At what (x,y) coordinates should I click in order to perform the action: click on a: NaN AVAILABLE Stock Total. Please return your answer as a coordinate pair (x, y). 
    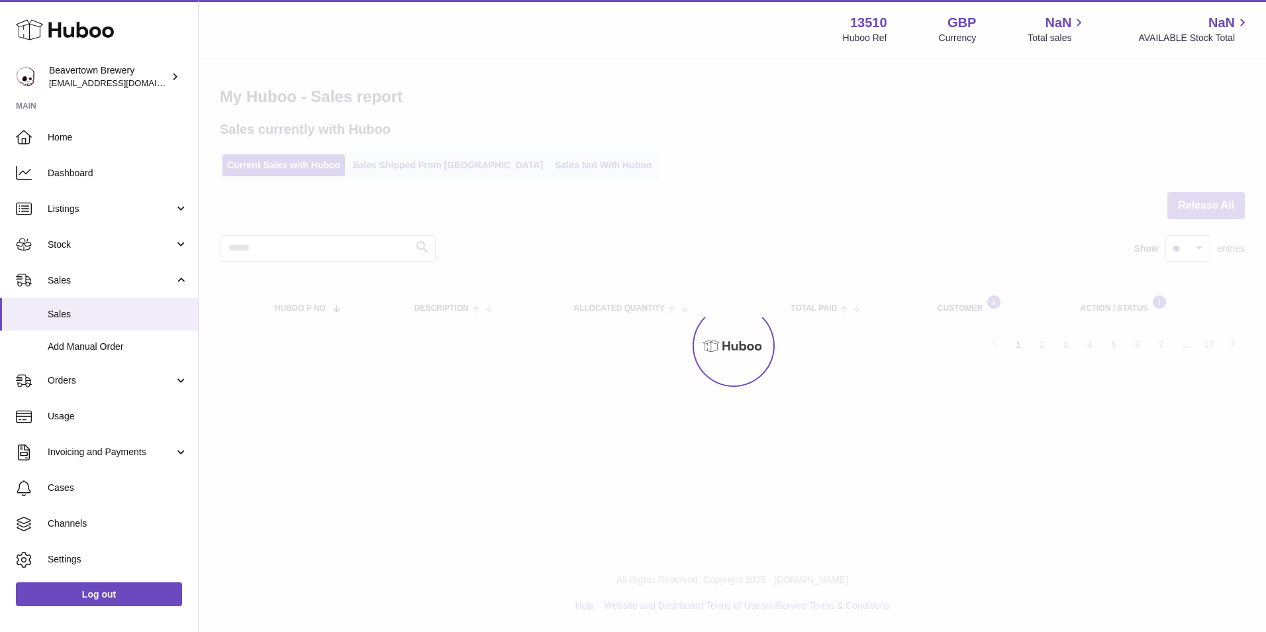
    Looking at the image, I should click on (1194, 29).